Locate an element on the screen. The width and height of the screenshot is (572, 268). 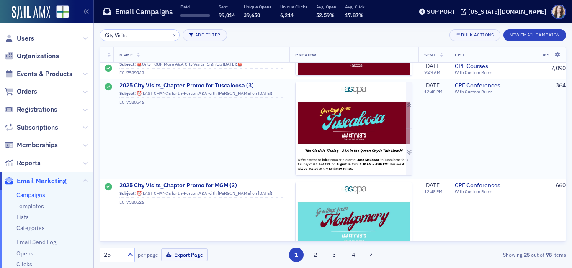
p: Avg. Click is located at coordinates (355, 7).